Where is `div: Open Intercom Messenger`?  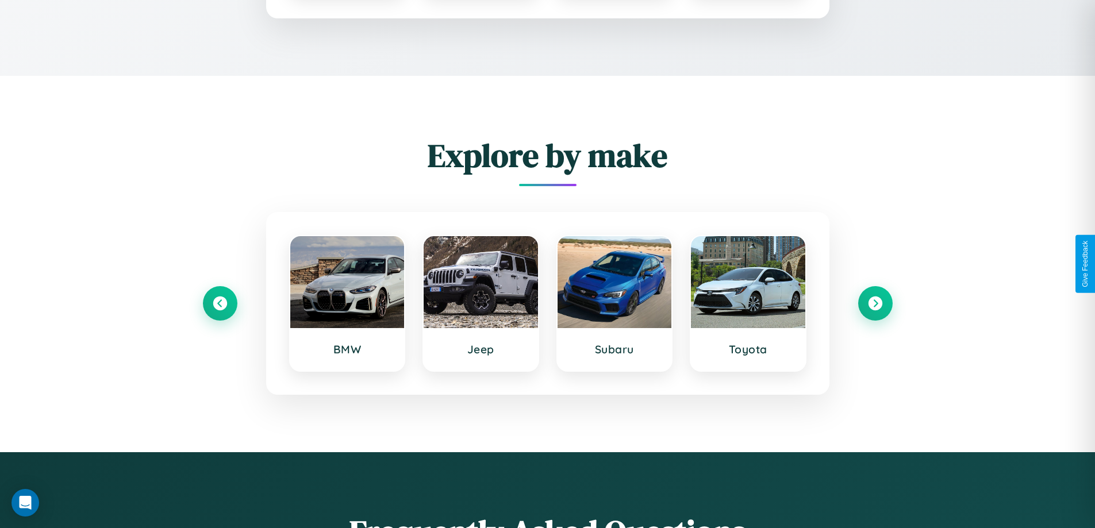 div: Open Intercom Messenger is located at coordinates (25, 503).